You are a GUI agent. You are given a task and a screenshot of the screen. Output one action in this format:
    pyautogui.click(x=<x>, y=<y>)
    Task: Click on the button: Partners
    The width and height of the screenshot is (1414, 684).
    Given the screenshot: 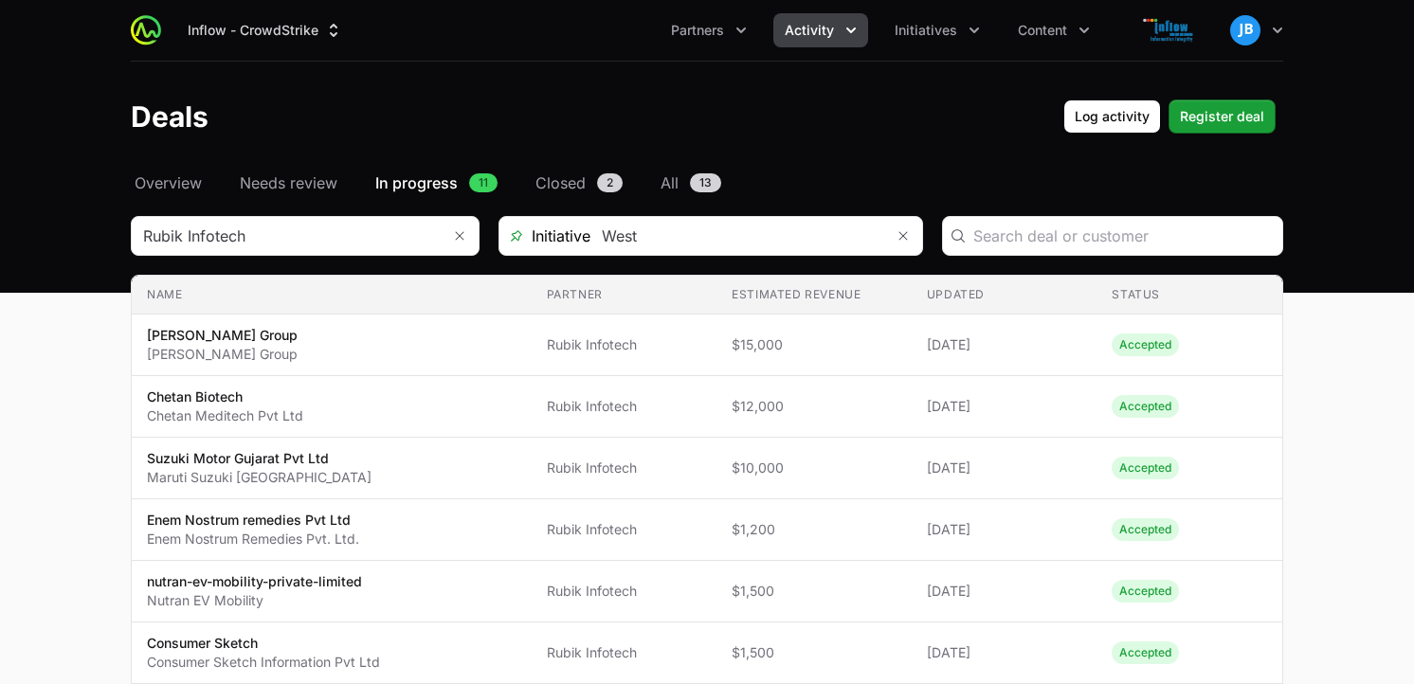 What is the action you would take?
    pyautogui.click(x=709, y=30)
    